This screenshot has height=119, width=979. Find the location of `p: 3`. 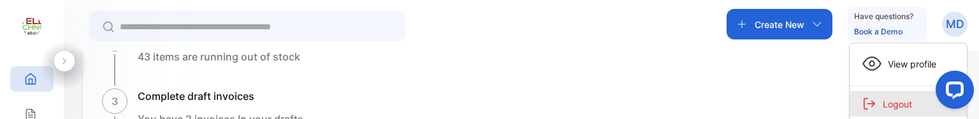

p: 3 is located at coordinates (115, 101).